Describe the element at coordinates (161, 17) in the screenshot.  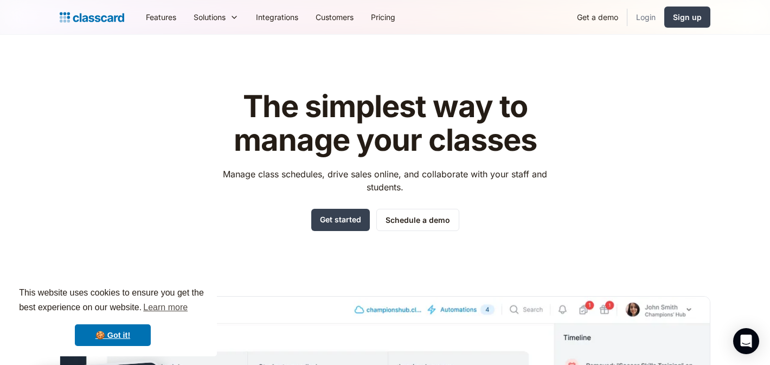
I see `a: Features` at that location.